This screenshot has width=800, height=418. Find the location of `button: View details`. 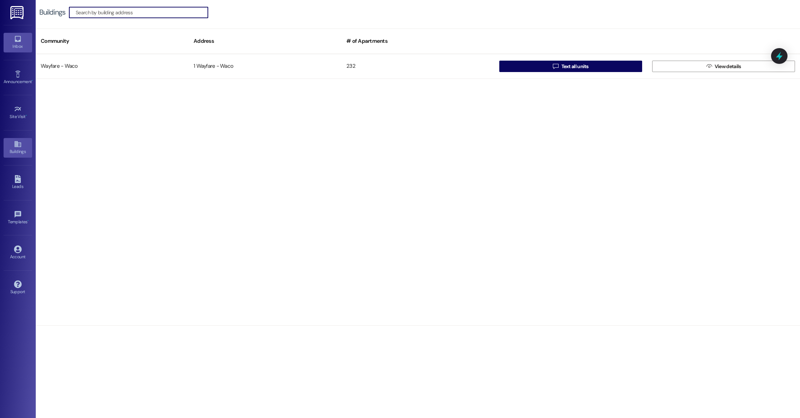

button: View details is located at coordinates (723, 66).